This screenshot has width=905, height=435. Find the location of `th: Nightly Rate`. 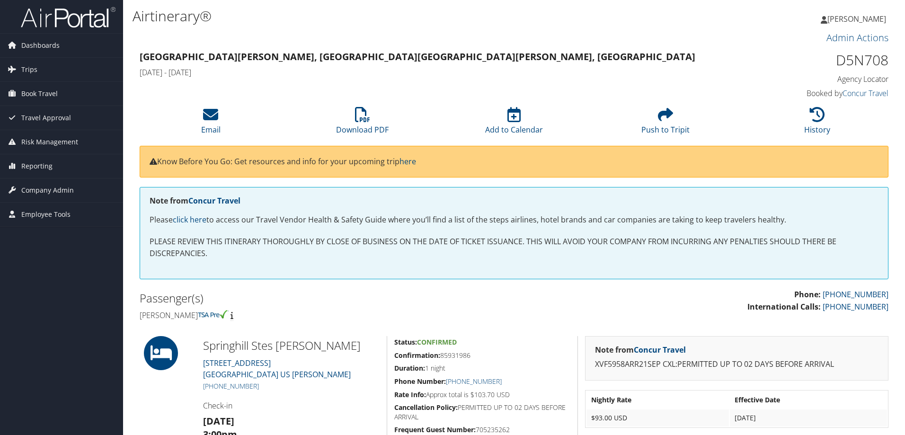

th: Nightly Rate is located at coordinates (657, 400).